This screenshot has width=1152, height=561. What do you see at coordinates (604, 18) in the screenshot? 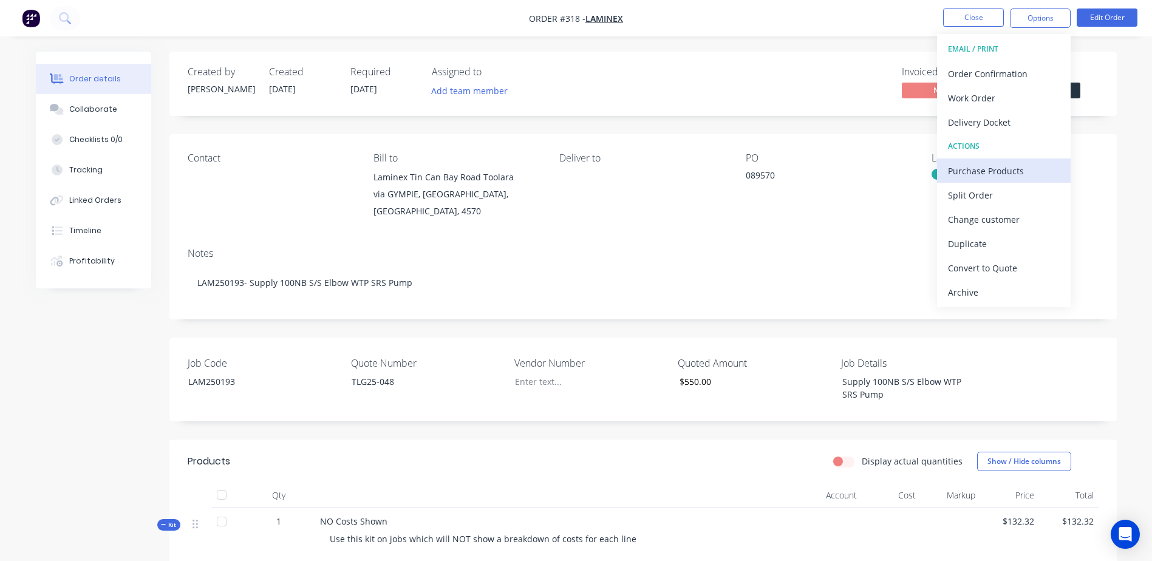
I see `a: Laminex` at bounding box center [604, 18].